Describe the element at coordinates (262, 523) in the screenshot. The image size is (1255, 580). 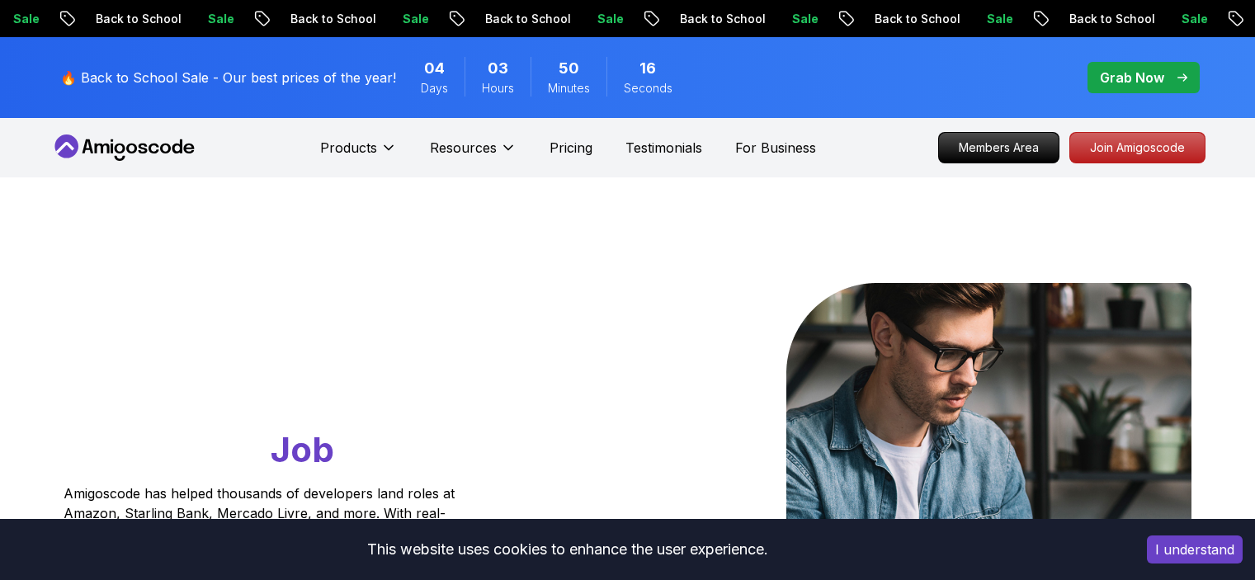
I see `p: Amigoscode has helped thousands of developers land roles at Amazon, Starling Bank, Mercado Livre,...` at that location.